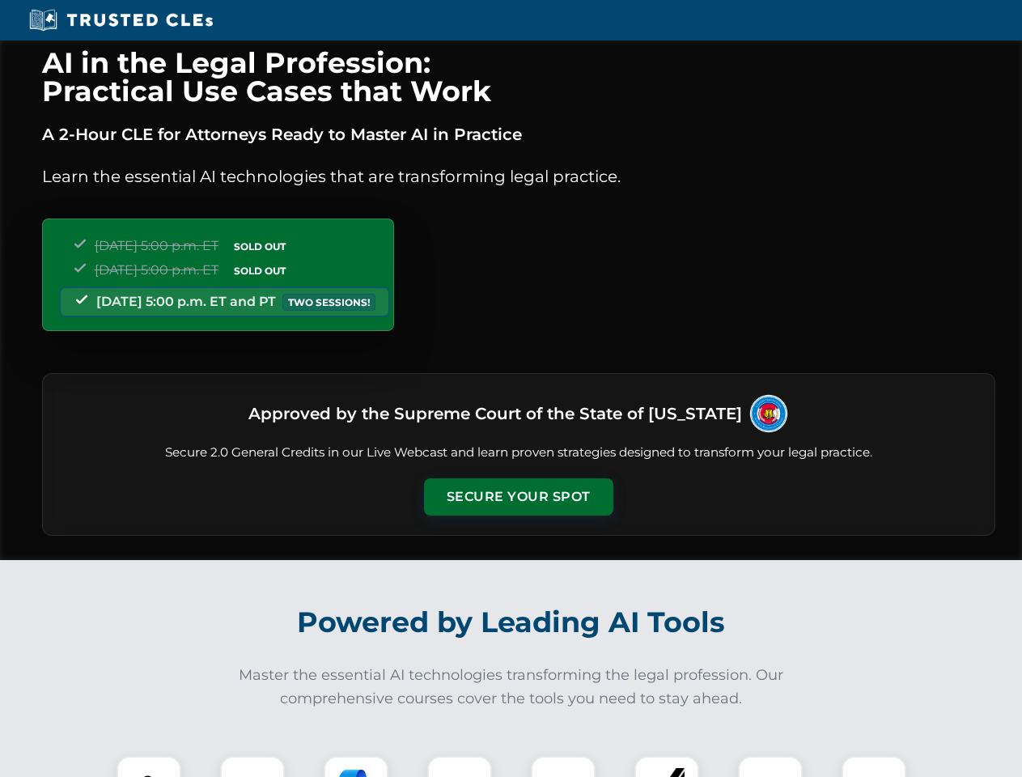  Describe the element at coordinates (519, 452) in the screenshot. I see `p: Secure 2.0 General Credits in our Live Webcast and learn proven strategies designed to transform ...` at that location.